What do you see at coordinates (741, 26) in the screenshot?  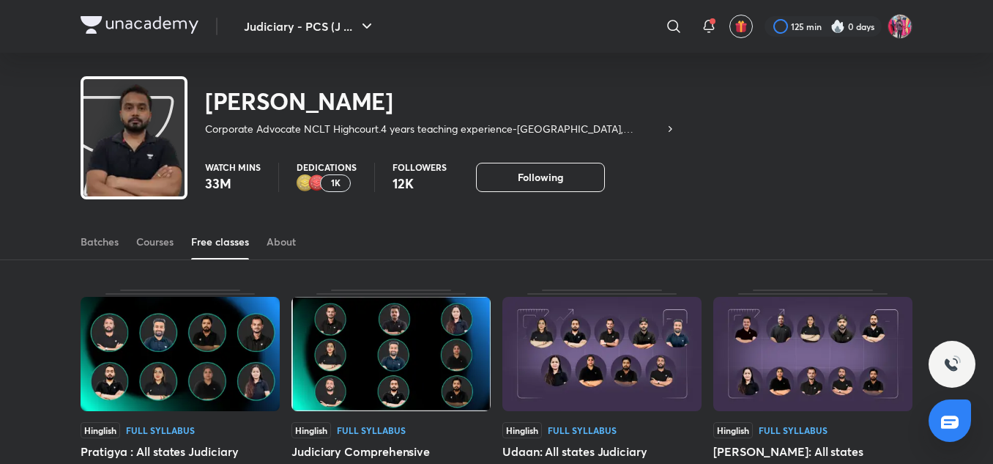 I see `button: avatar` at bounding box center [741, 26].